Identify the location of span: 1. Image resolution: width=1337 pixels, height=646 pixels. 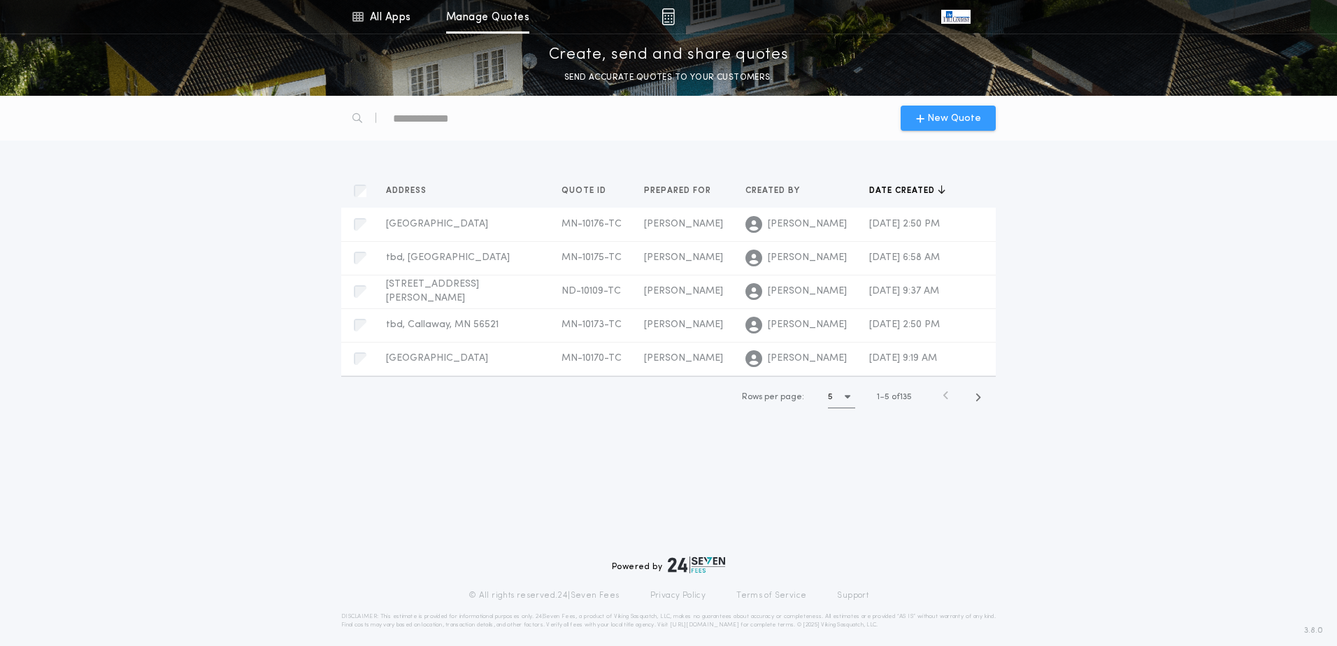
(878, 397).